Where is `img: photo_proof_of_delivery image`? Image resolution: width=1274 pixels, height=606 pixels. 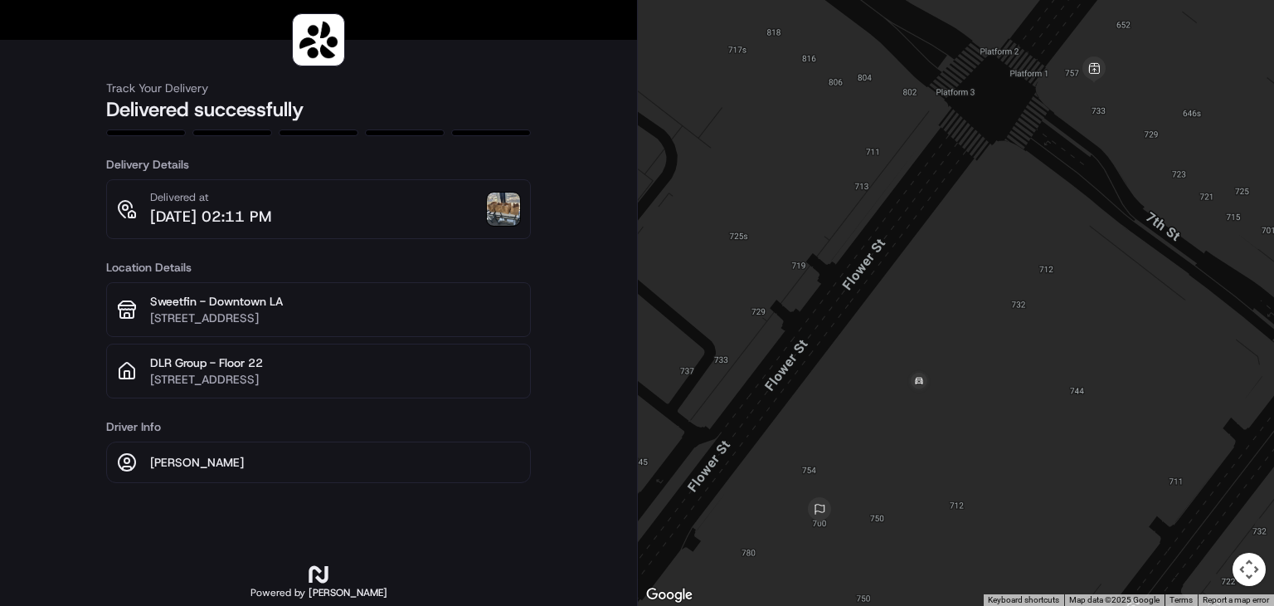
img: photo_proof_of_delivery image is located at coordinates (504, 209).